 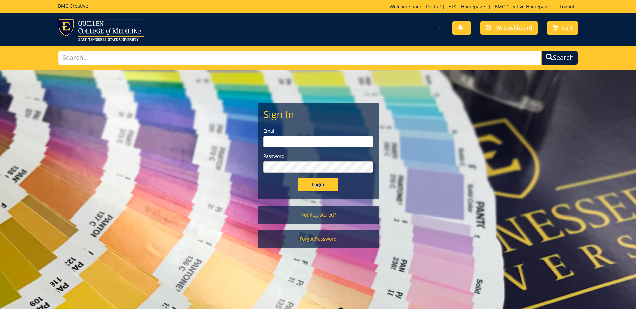 I want to click on button: Search, so click(x=559, y=58).